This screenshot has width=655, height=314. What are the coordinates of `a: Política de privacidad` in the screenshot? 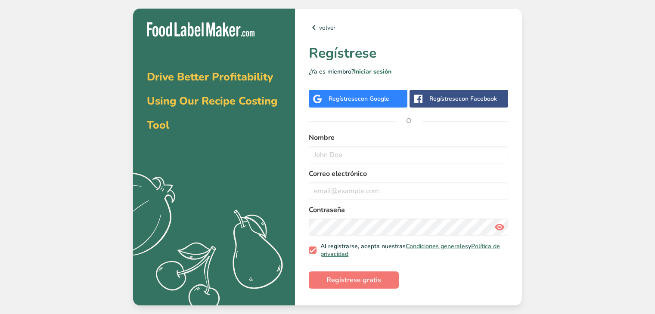 It's located at (410, 250).